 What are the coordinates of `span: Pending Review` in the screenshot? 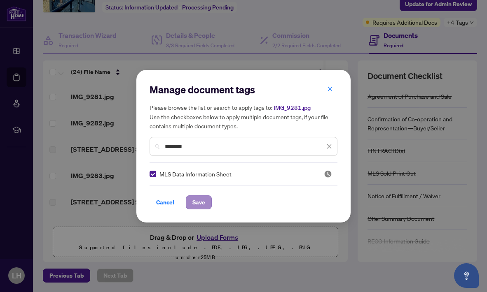 It's located at (328, 174).